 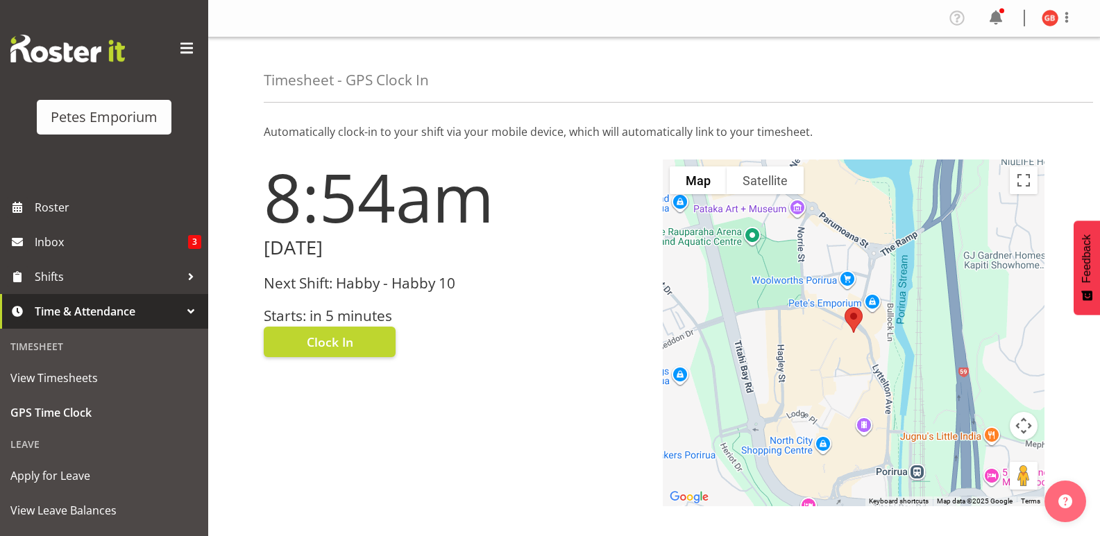 I want to click on button: Show street map, so click(x=698, y=180).